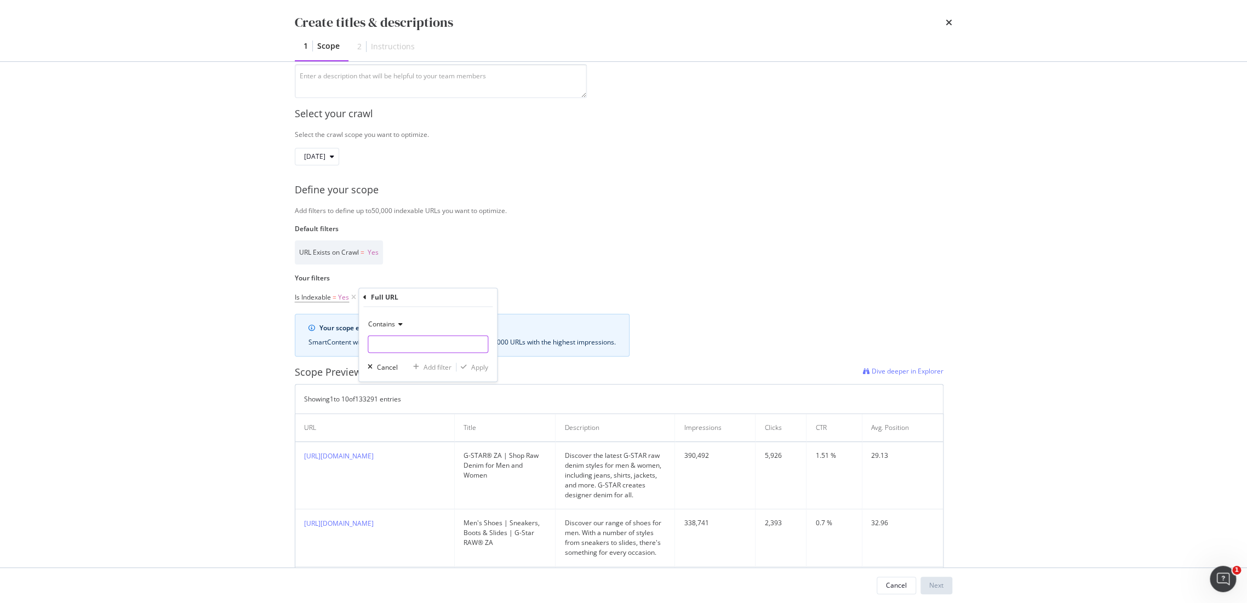  I want to click on a: Dive deeper in Explorer, so click(903, 373).